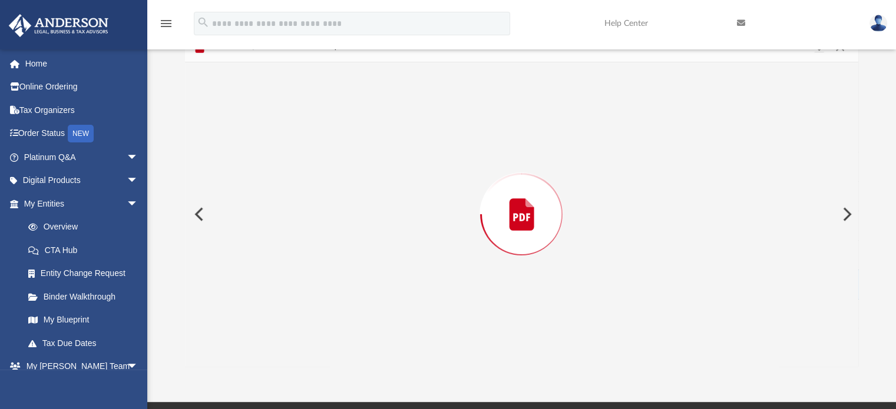  What do you see at coordinates (522, 199) in the screenshot?
I see `div: Preview` at bounding box center [522, 199].